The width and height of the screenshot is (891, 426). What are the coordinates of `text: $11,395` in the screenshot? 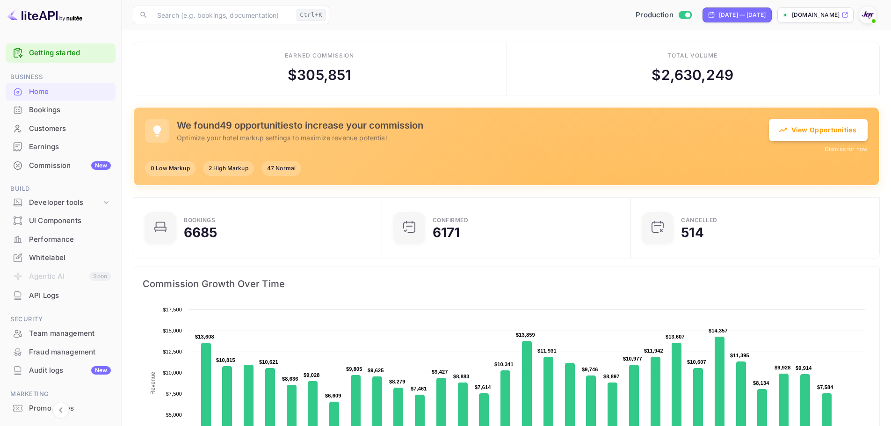 It's located at (740, 356).